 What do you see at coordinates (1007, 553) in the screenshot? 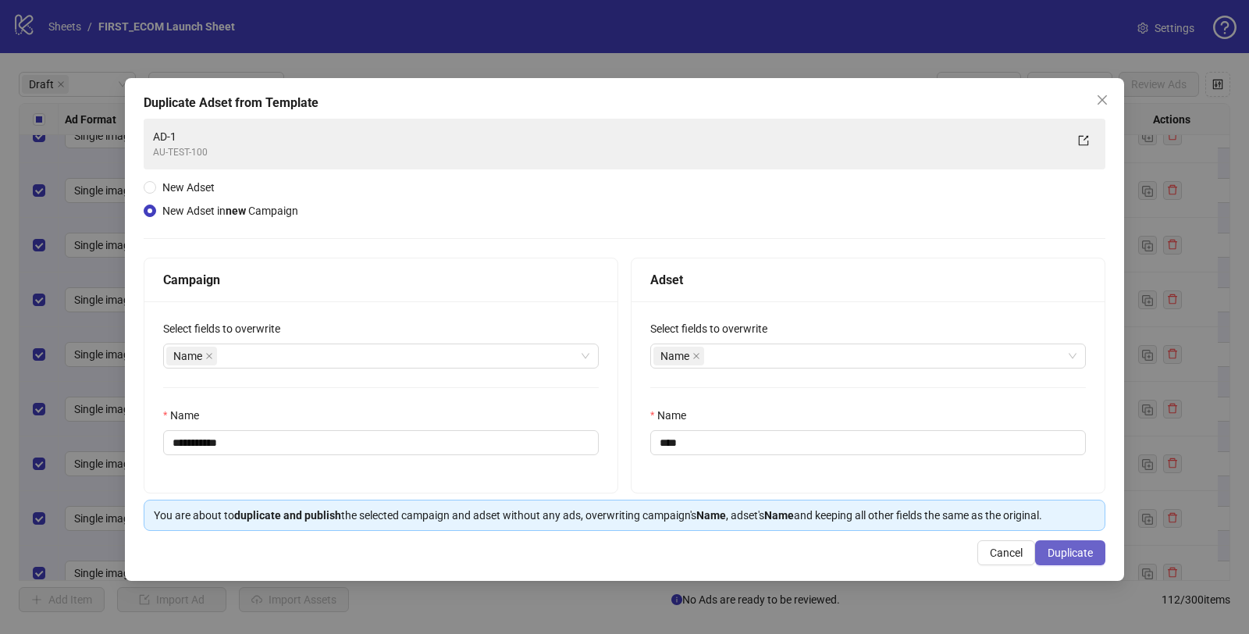
I see `span: Cancel` at bounding box center [1007, 553].